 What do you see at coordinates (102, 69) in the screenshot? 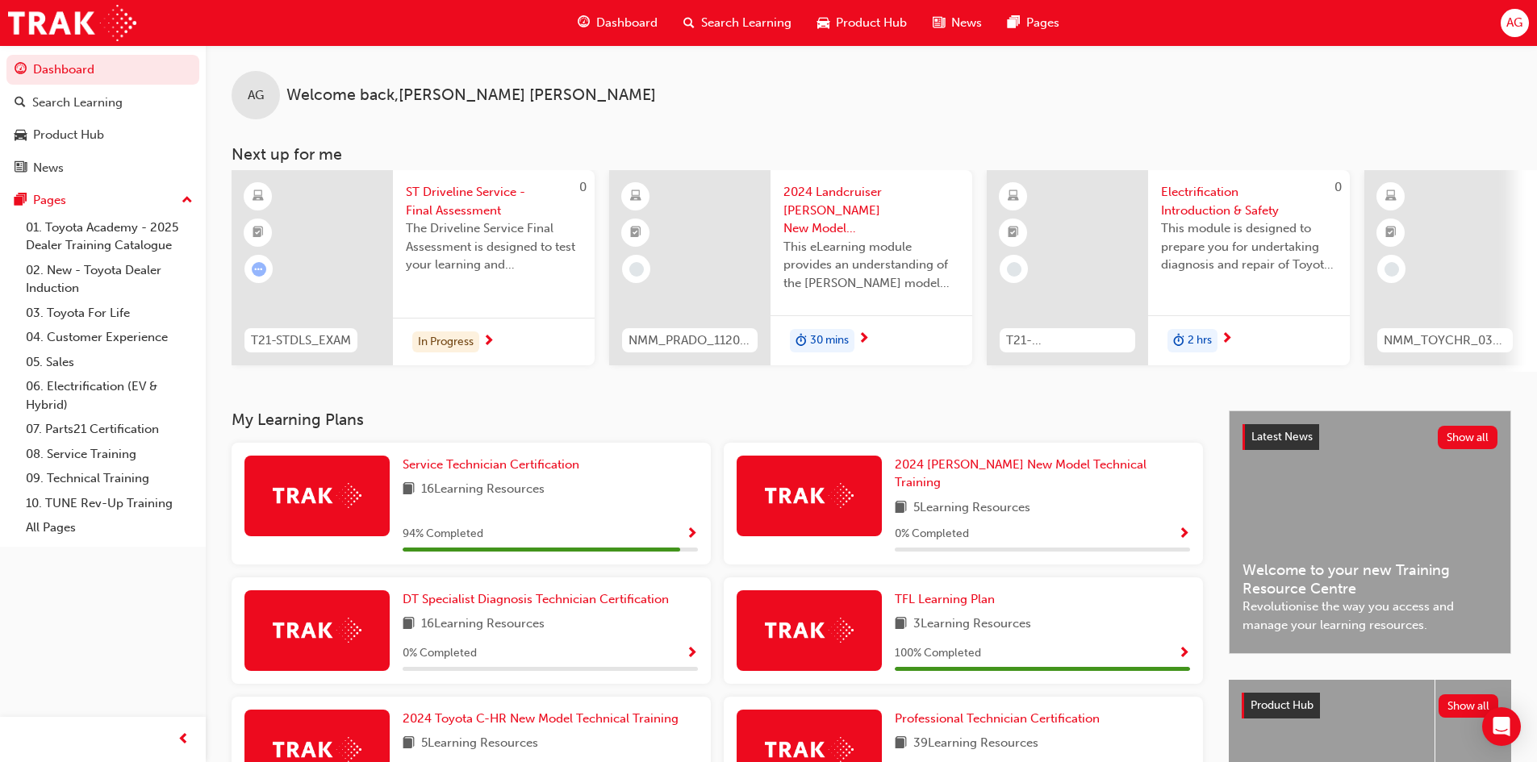
I see `a: Dashboard` at bounding box center [102, 69].